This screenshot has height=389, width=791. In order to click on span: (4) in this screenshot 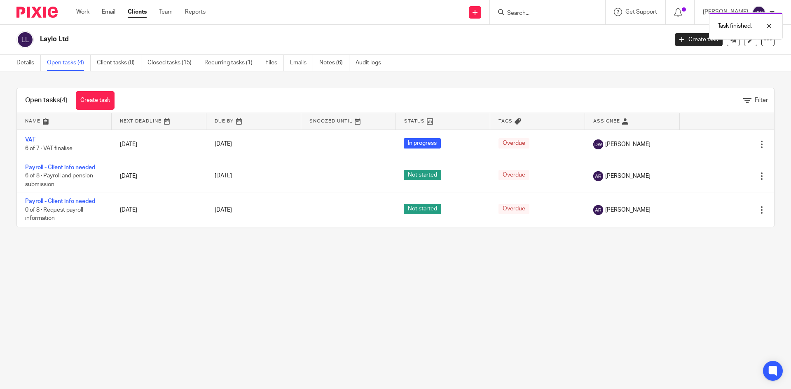, I will do `click(63, 100)`.